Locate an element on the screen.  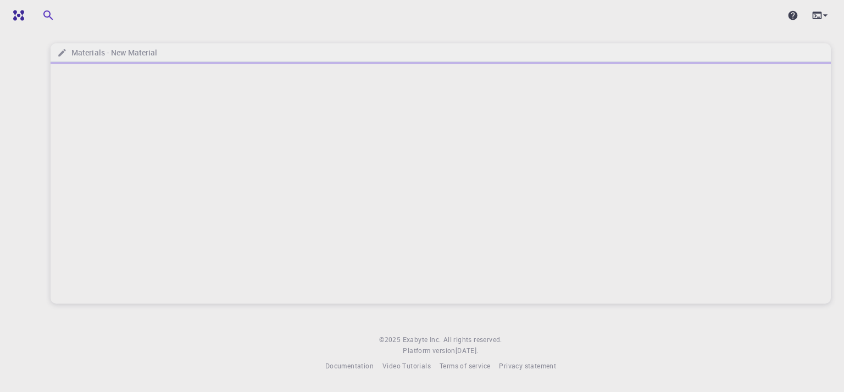
span: Platform version is located at coordinates (429, 351).